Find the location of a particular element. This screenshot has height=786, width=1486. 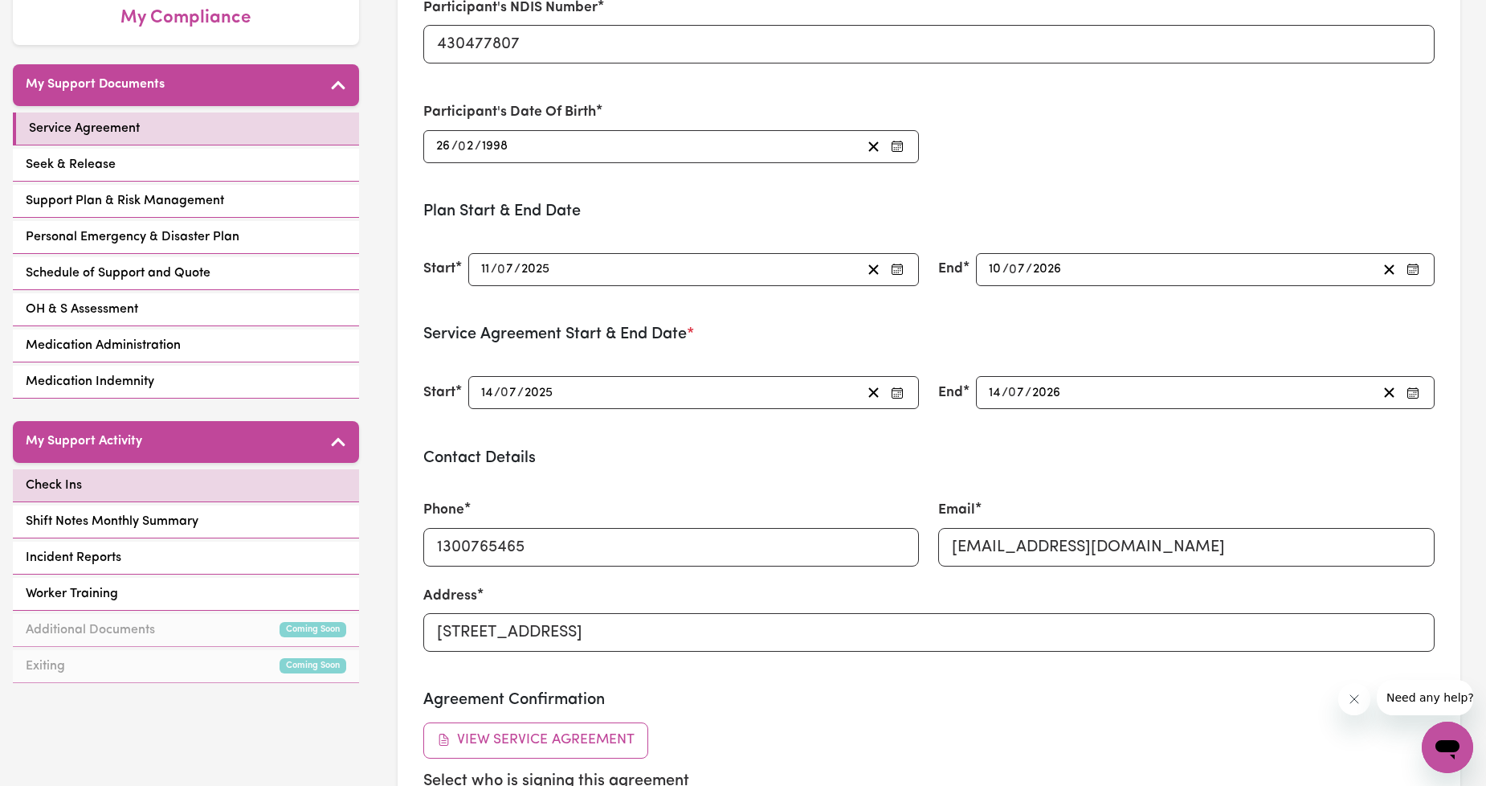

h5: My Support Activity is located at coordinates (84, 441).